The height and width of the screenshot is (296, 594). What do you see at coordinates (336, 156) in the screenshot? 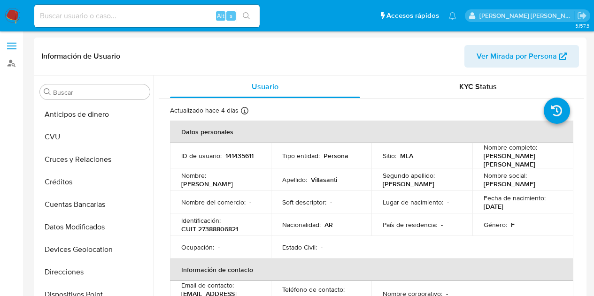
I see `p: Persona` at bounding box center [336, 156].